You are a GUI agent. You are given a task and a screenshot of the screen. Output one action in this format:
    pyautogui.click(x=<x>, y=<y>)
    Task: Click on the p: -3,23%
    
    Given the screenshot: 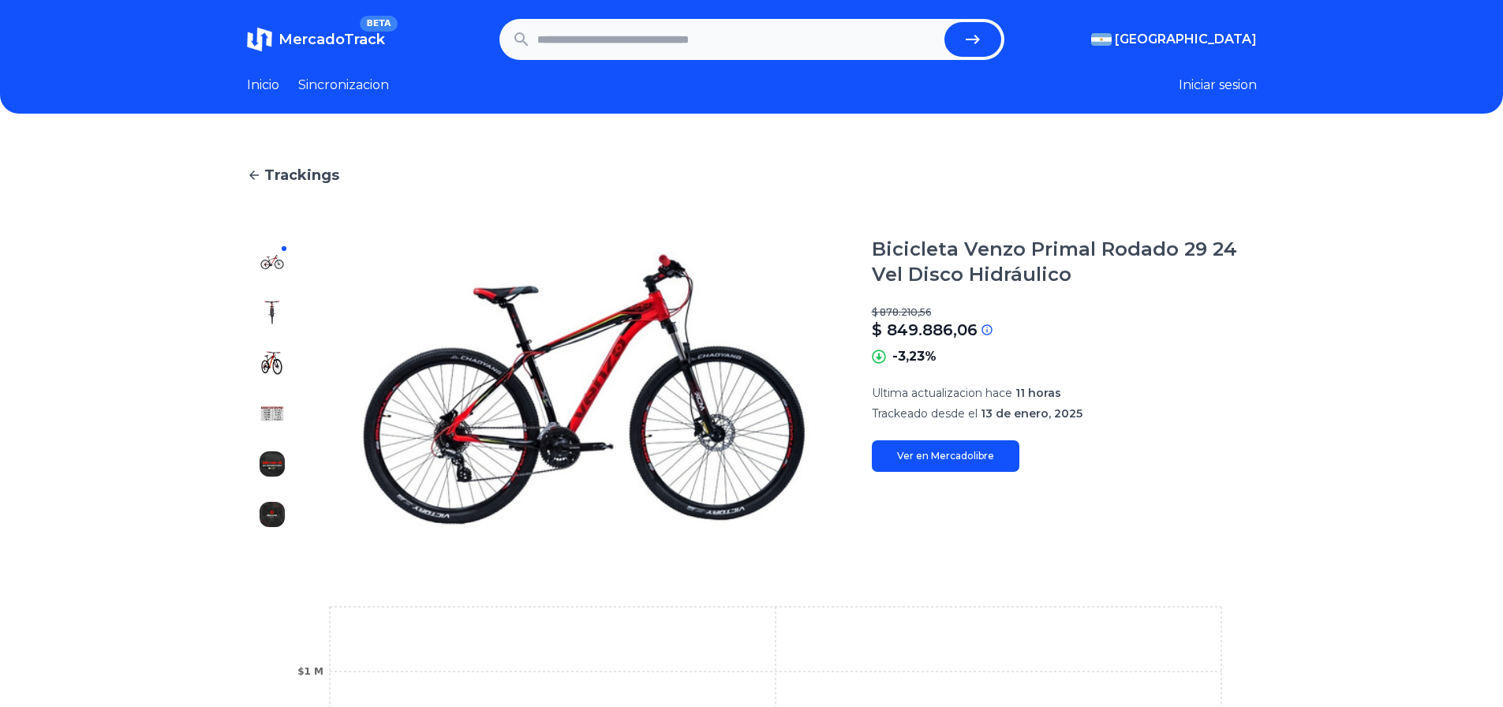 What is the action you would take?
    pyautogui.click(x=915, y=357)
    